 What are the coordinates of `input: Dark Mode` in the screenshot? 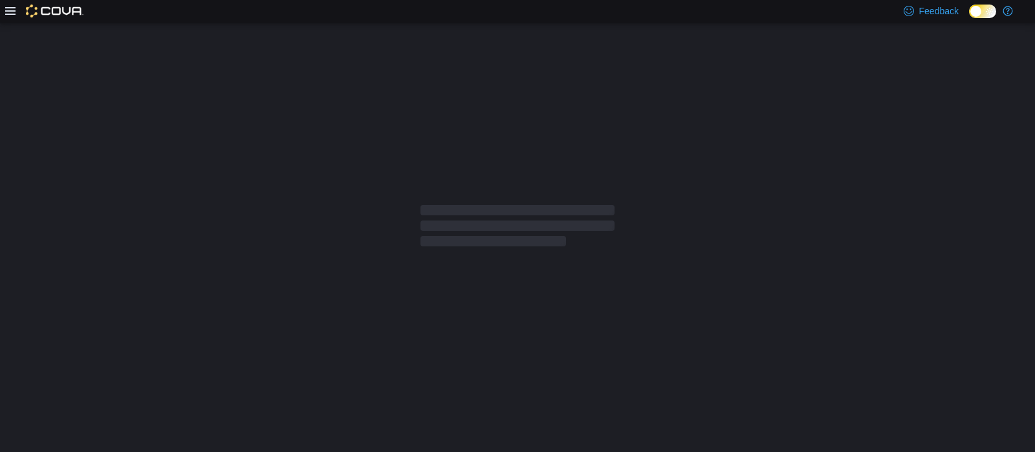 It's located at (983, 11).